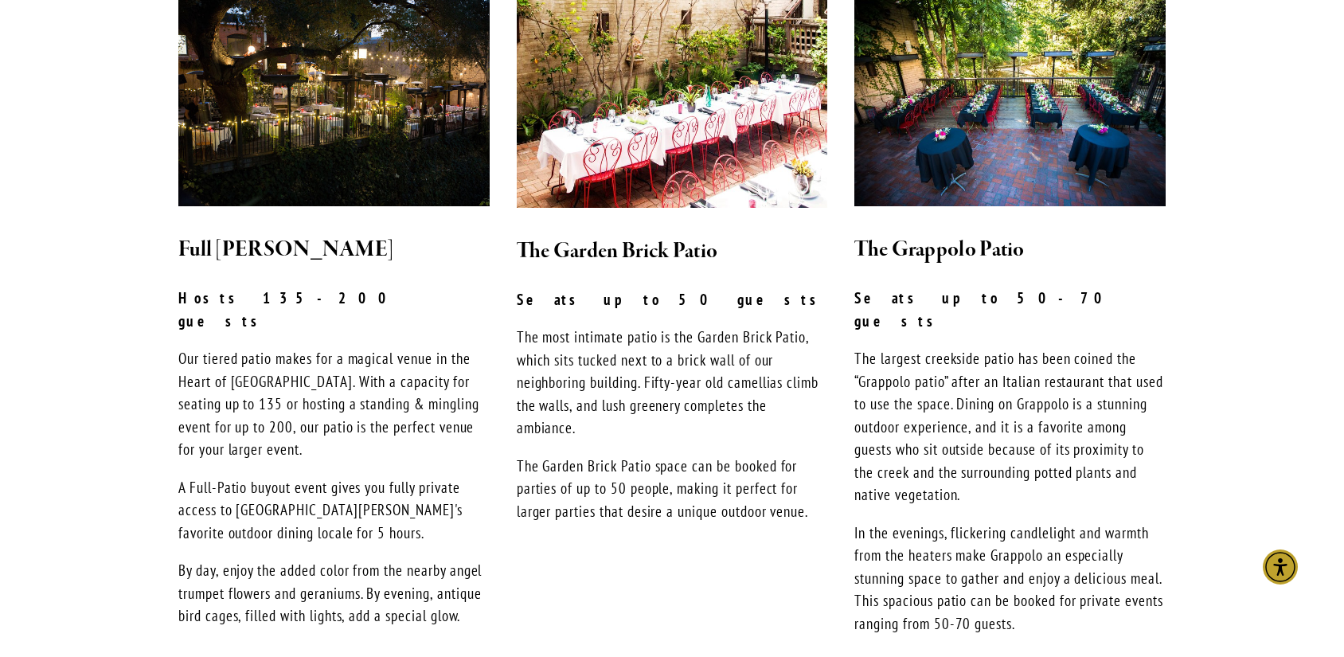  Describe the element at coordinates (1010, 427) in the screenshot. I see `p: The largest creekside patio has been coined the “Grappolo patio” after an Italian restaurant that...` at that location.